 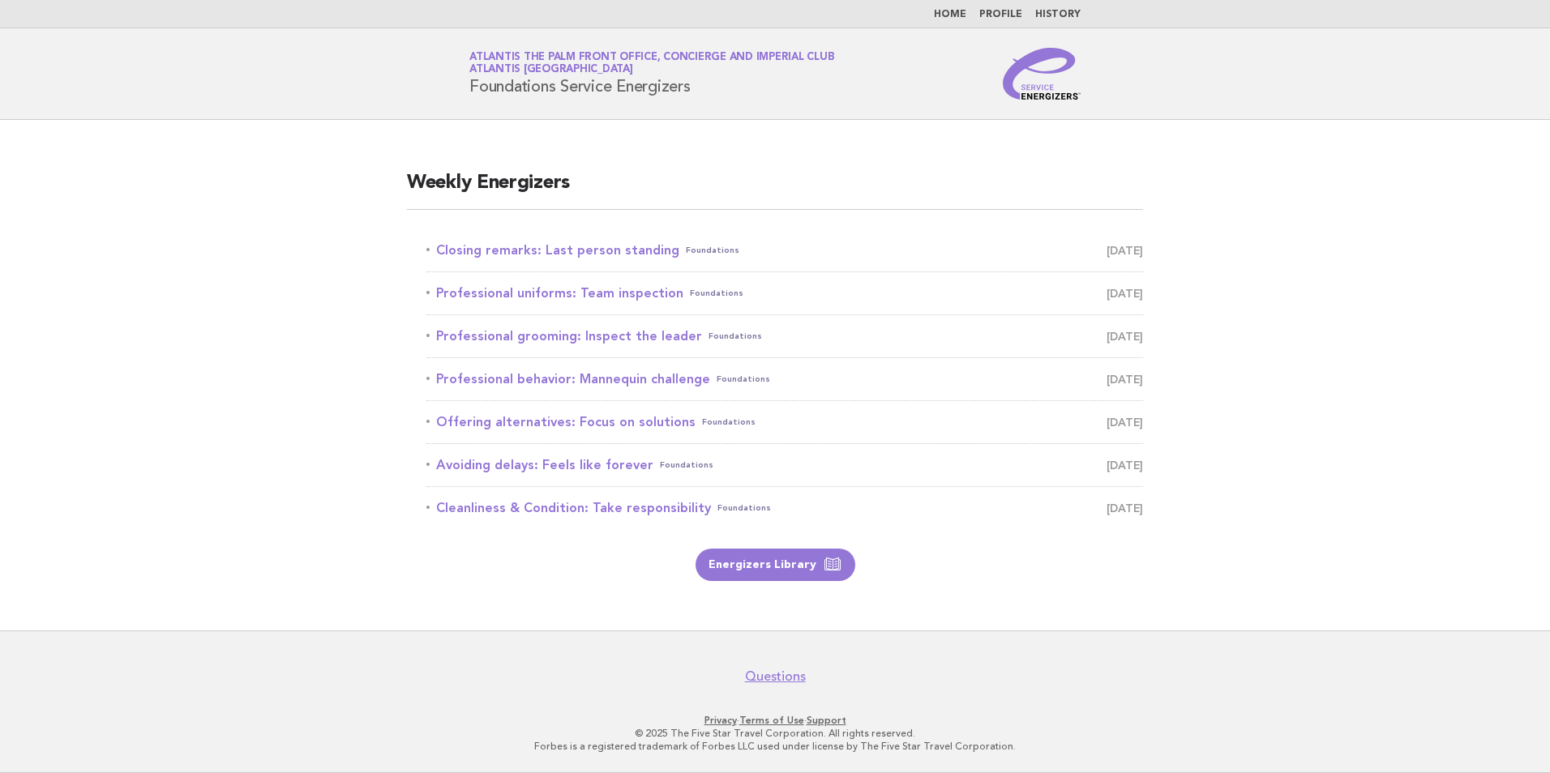 I want to click on a: Support, so click(x=826, y=721).